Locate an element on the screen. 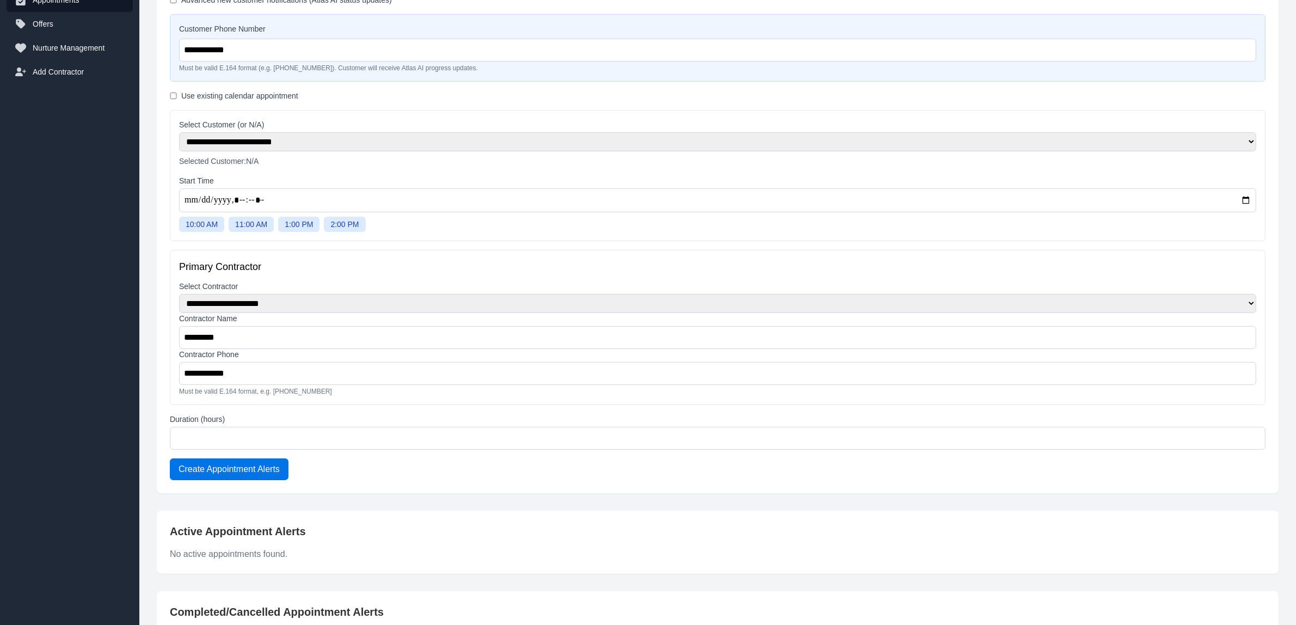 The width and height of the screenshot is (1296, 625). button: Create Appointment Alerts is located at coordinates (229, 469).